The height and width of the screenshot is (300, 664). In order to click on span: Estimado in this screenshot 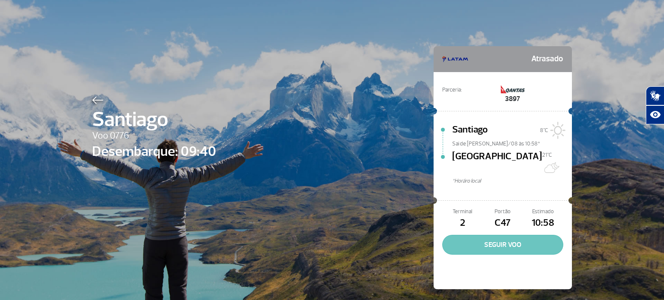, I will do `click(543, 212)`.